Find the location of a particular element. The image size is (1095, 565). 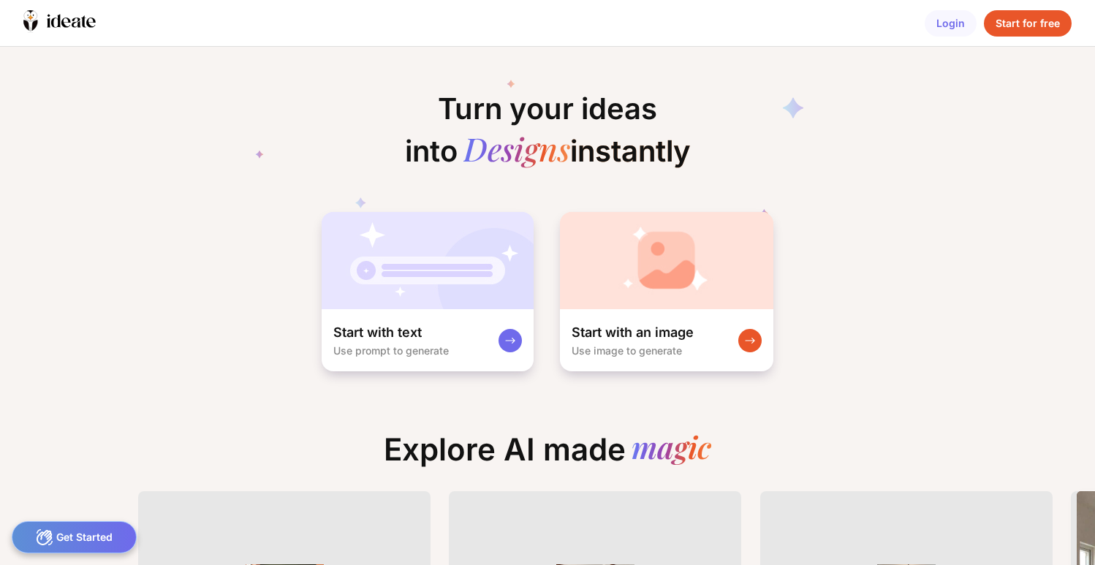

div: Use prompt to generate is located at coordinates (391, 350).